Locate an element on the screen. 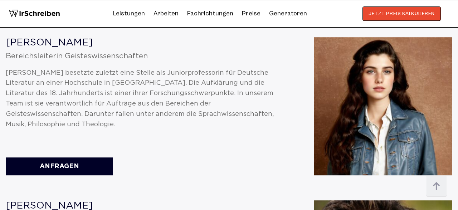  button: JETZT PREIS KALKULIEREN is located at coordinates (401, 14).